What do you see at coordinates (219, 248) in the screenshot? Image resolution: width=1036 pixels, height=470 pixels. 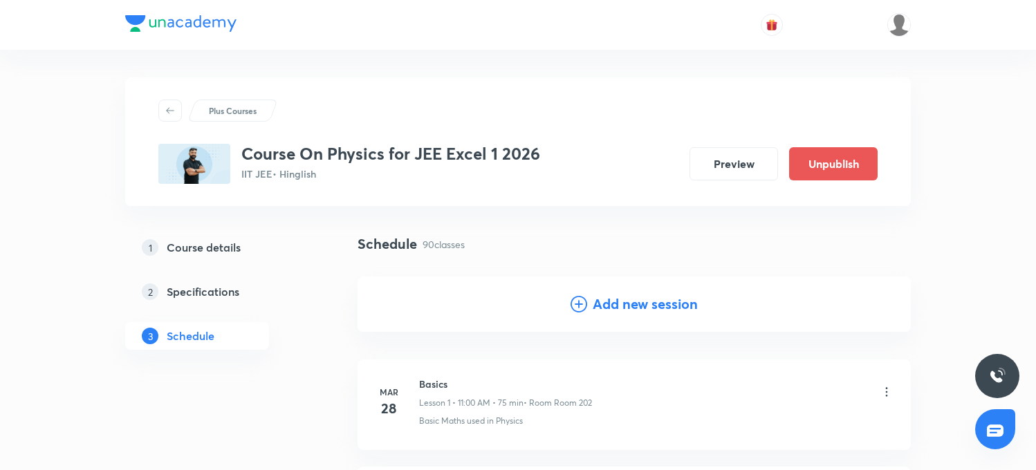 I see `a: 1Course details` at bounding box center [219, 248].